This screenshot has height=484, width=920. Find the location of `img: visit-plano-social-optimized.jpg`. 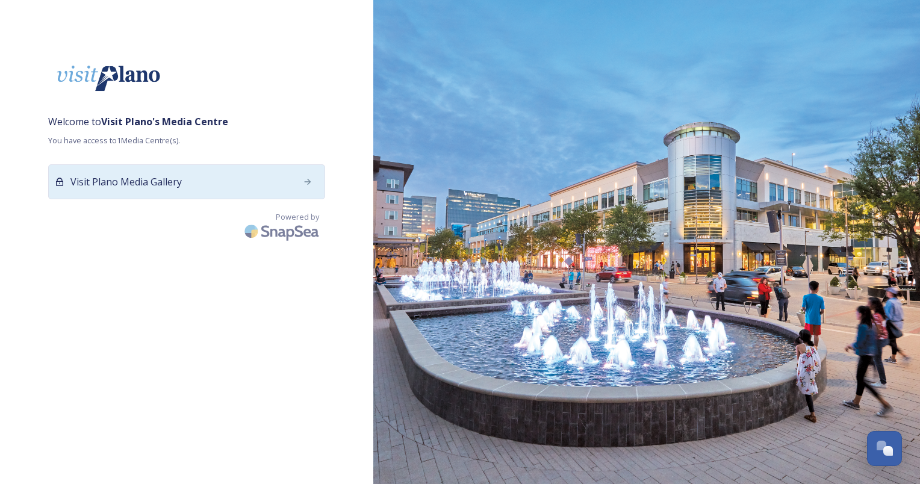

img: visit-plano-social-optimized.jpg is located at coordinates (108, 78).